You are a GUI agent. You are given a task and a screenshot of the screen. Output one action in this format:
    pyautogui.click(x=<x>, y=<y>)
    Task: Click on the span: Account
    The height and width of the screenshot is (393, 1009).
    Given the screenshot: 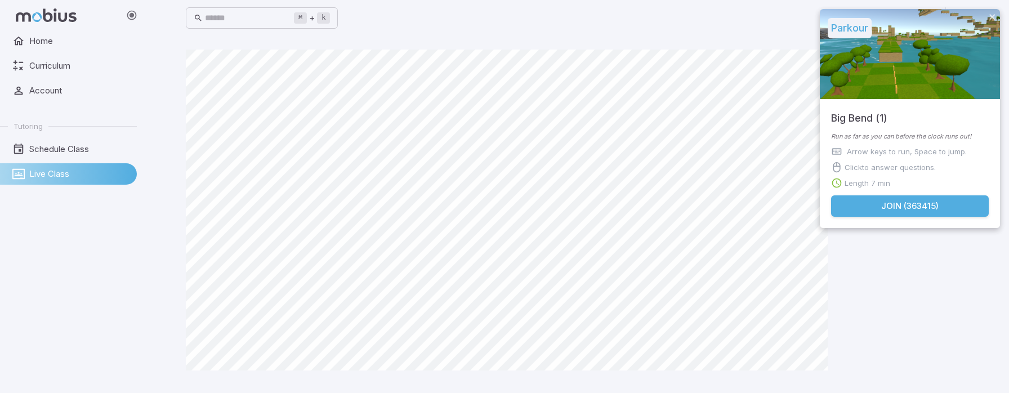 What is the action you would take?
    pyautogui.click(x=79, y=91)
    